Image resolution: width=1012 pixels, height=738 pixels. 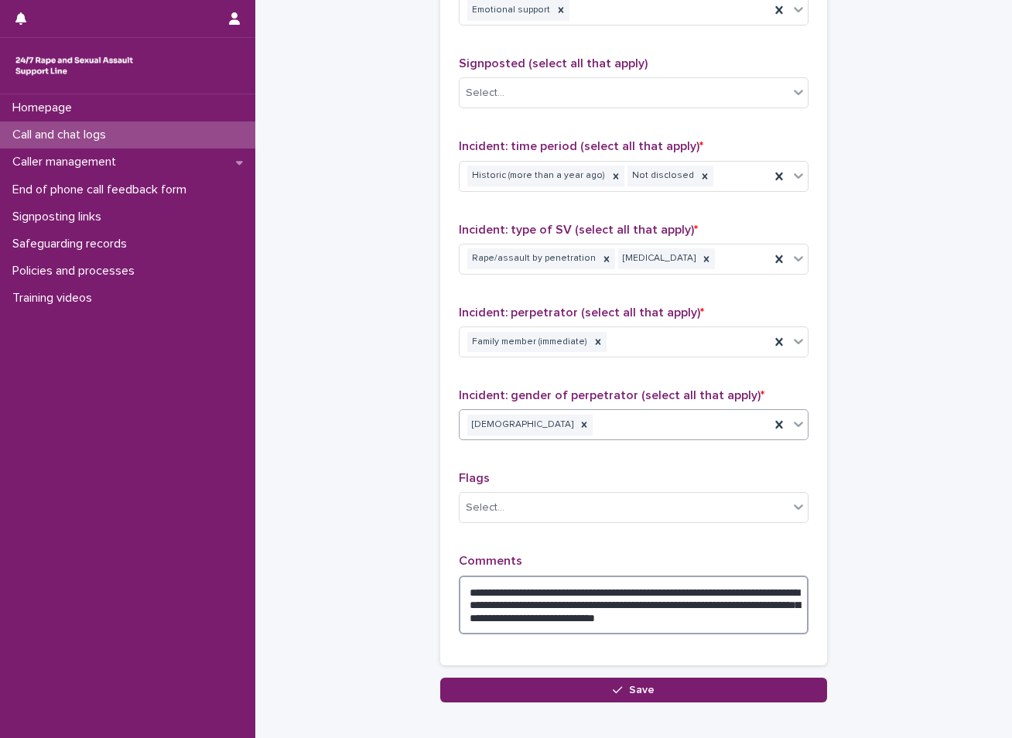 What do you see at coordinates (77, 271) in the screenshot?
I see `p: Policies and processes` at bounding box center [77, 271].